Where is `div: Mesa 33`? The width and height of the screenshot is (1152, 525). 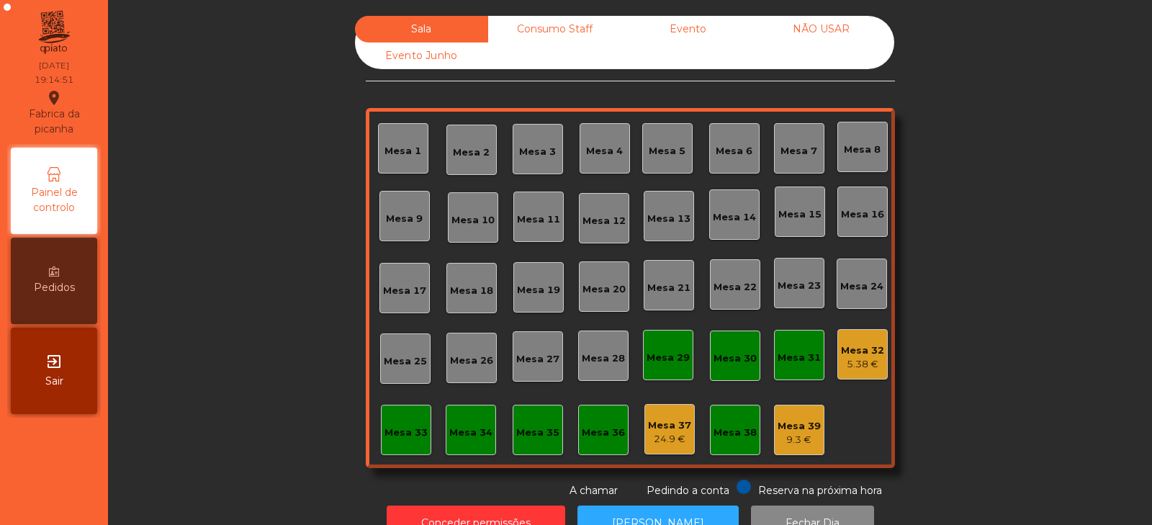
div: Mesa 33 is located at coordinates (406, 433).